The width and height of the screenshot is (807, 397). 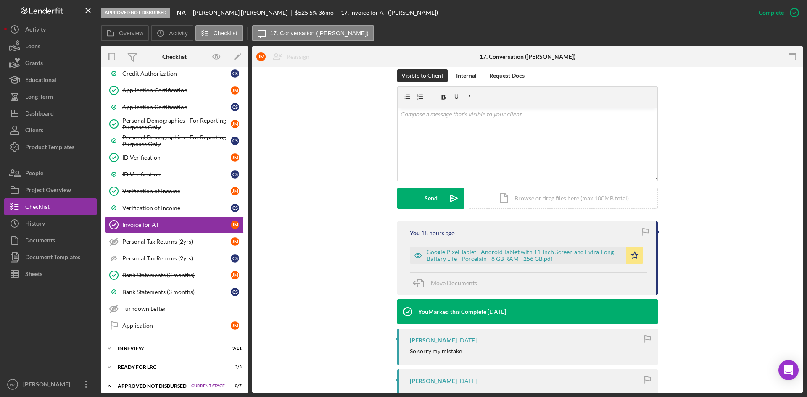 What do you see at coordinates (176, 258) in the screenshot?
I see `div: Personal Tax Returns (2yrs)` at bounding box center [176, 258].